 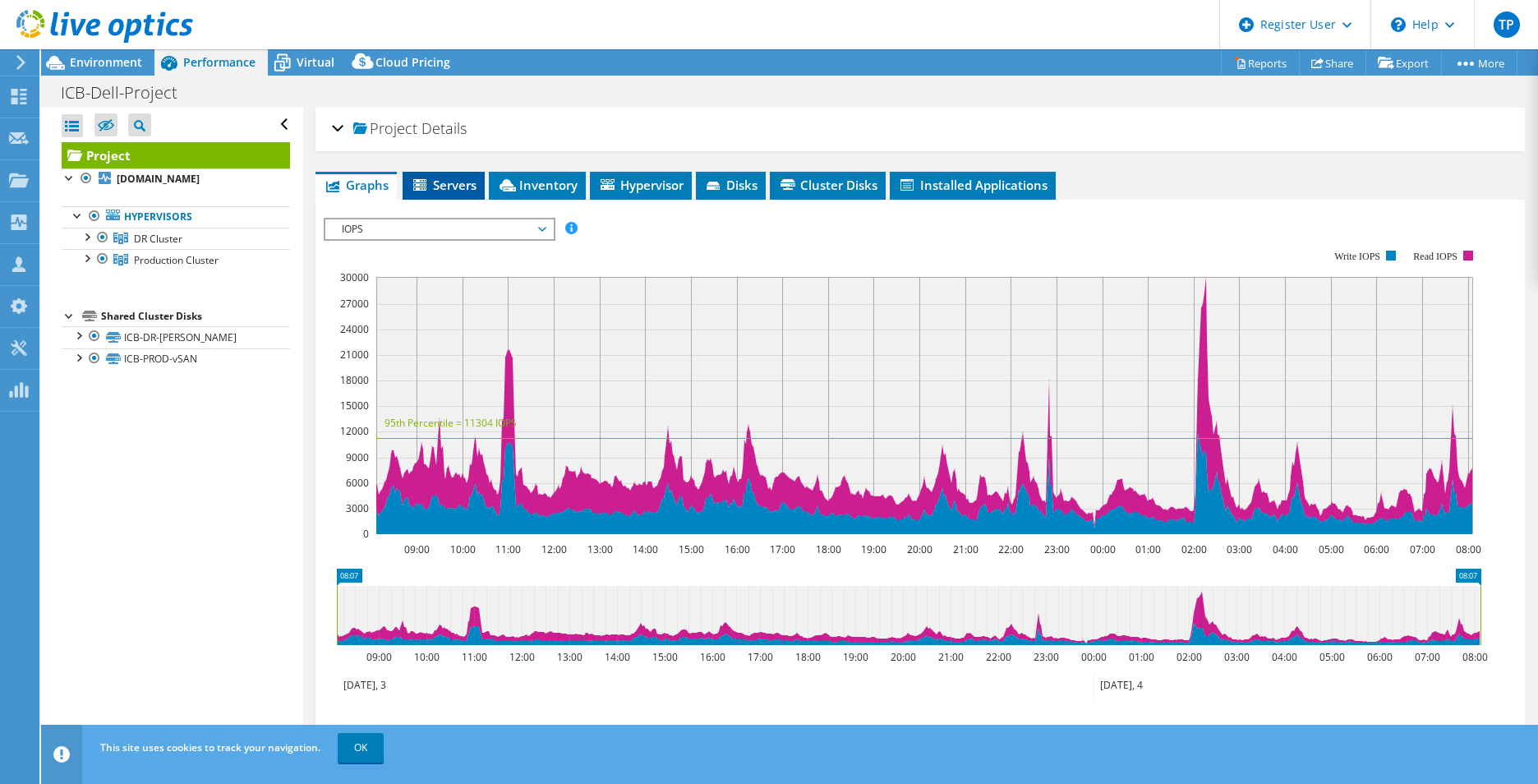 I want to click on span: Servers, so click(x=444, y=185).